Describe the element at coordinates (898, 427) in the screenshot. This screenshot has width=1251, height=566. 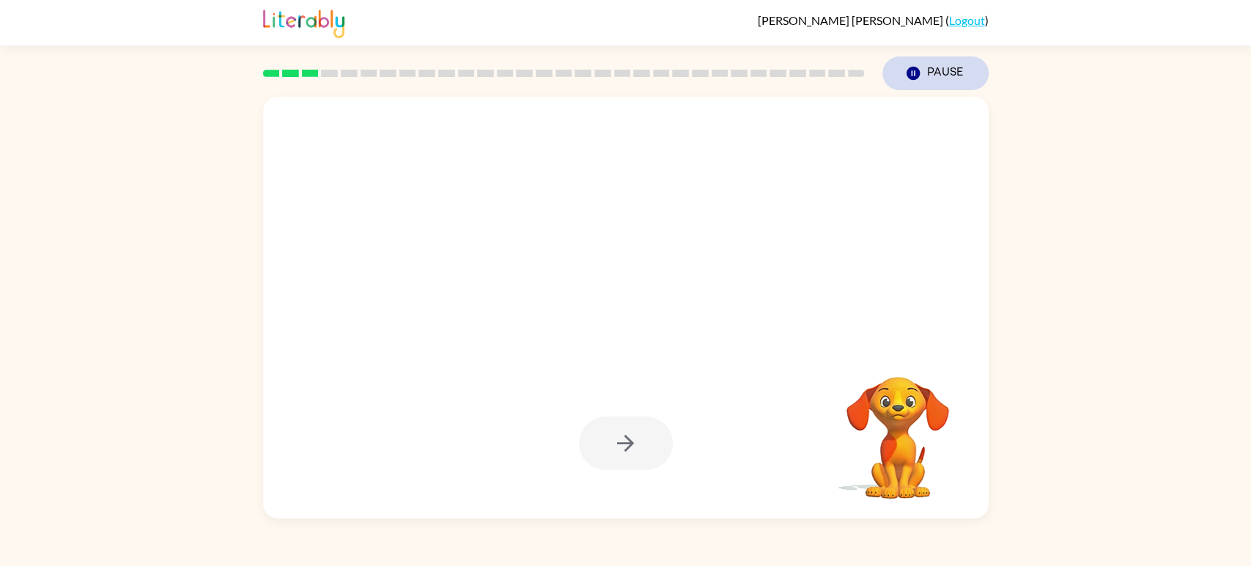
I see `video: Your browser must support playing .mp4 files to use Literably. Please try using another browser.` at that location.